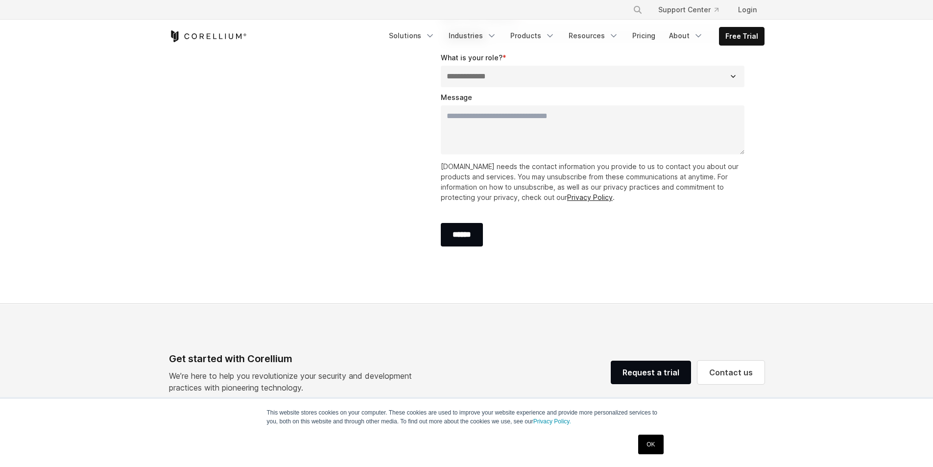 This screenshot has height=467, width=933. I want to click on a: Privacy Policy., so click(552, 421).